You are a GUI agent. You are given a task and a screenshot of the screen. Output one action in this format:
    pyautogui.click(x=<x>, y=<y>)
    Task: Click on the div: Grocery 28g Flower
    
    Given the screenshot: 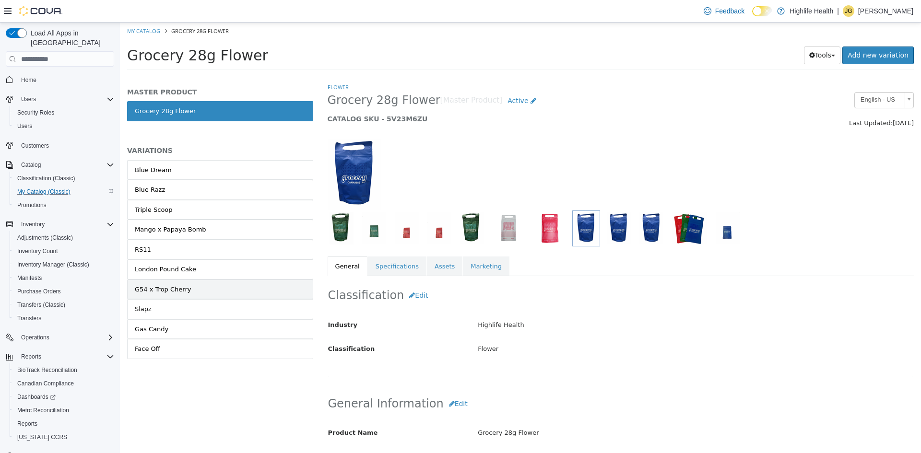 What is the action you would take?
    pyautogui.click(x=575, y=411)
    